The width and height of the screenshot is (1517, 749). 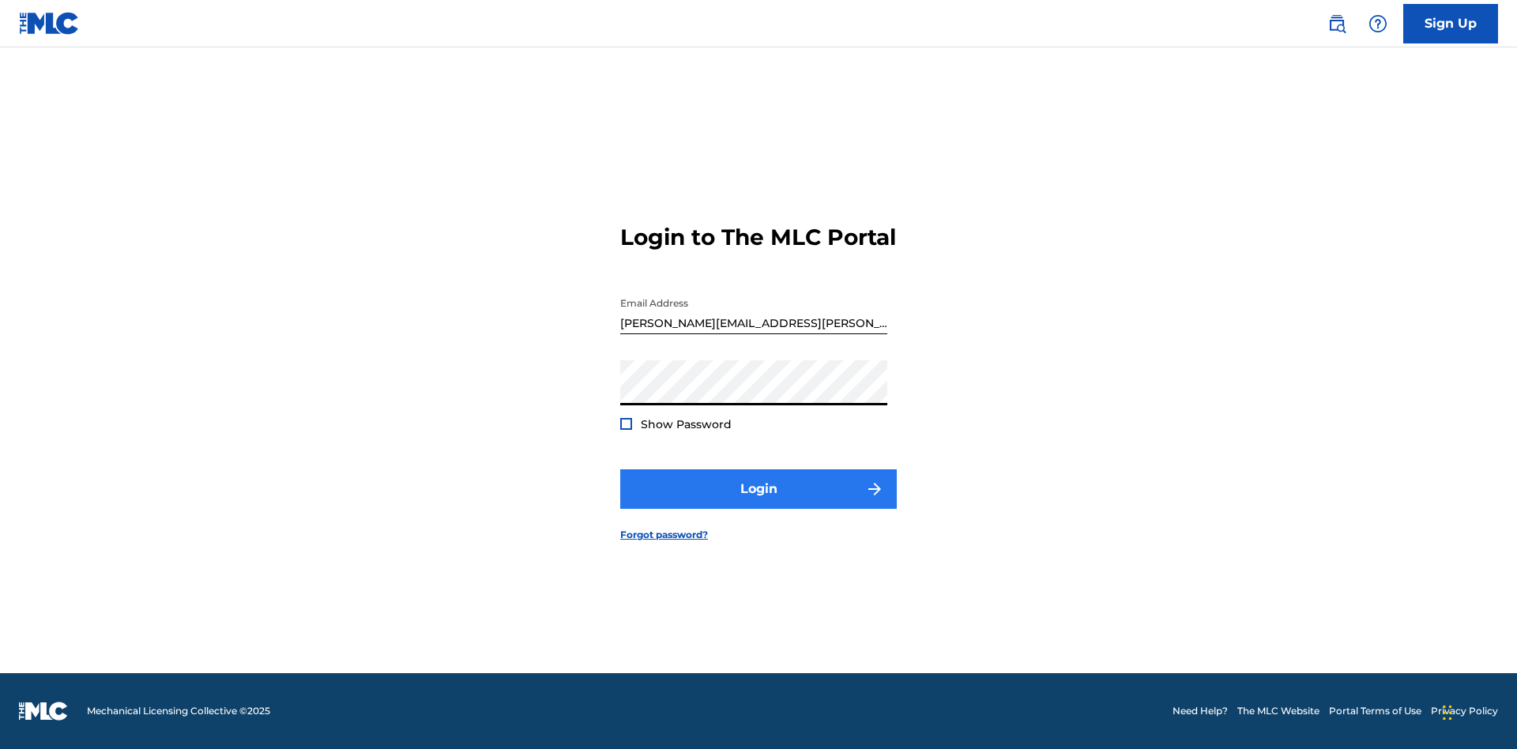 What do you see at coordinates (1477, 711) in the screenshot?
I see `div: Chat Widget` at bounding box center [1477, 711].